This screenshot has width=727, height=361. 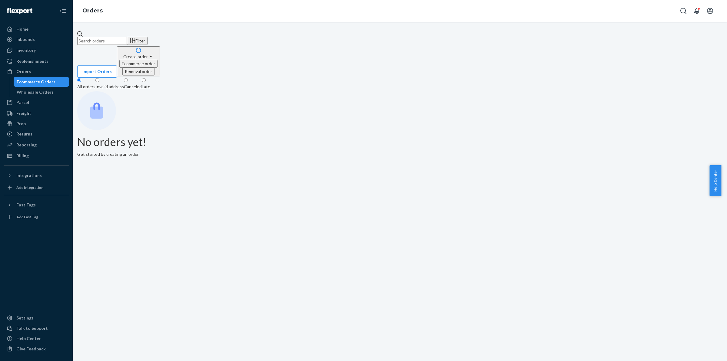 I want to click on div: Orders, so click(x=24, y=71).